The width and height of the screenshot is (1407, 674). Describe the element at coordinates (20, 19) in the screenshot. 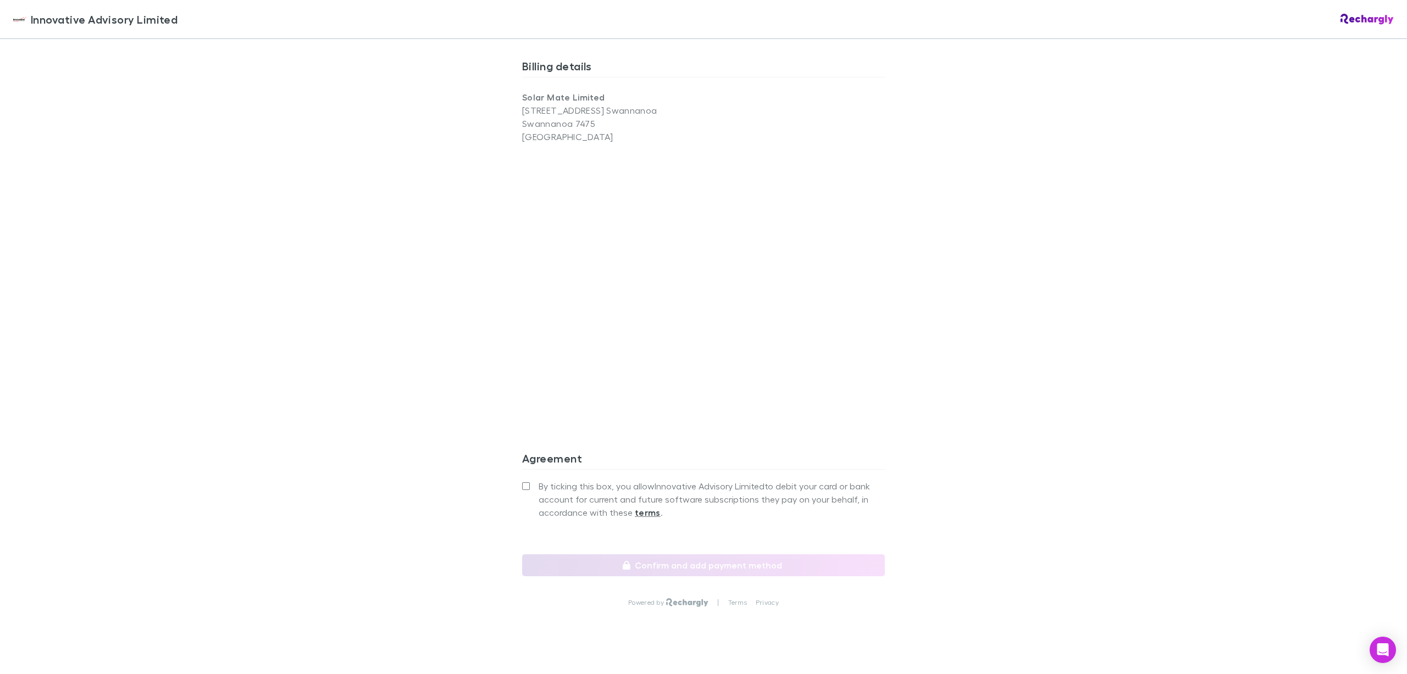

I see `img: Innovative Advisory Limited's Logo` at that location.